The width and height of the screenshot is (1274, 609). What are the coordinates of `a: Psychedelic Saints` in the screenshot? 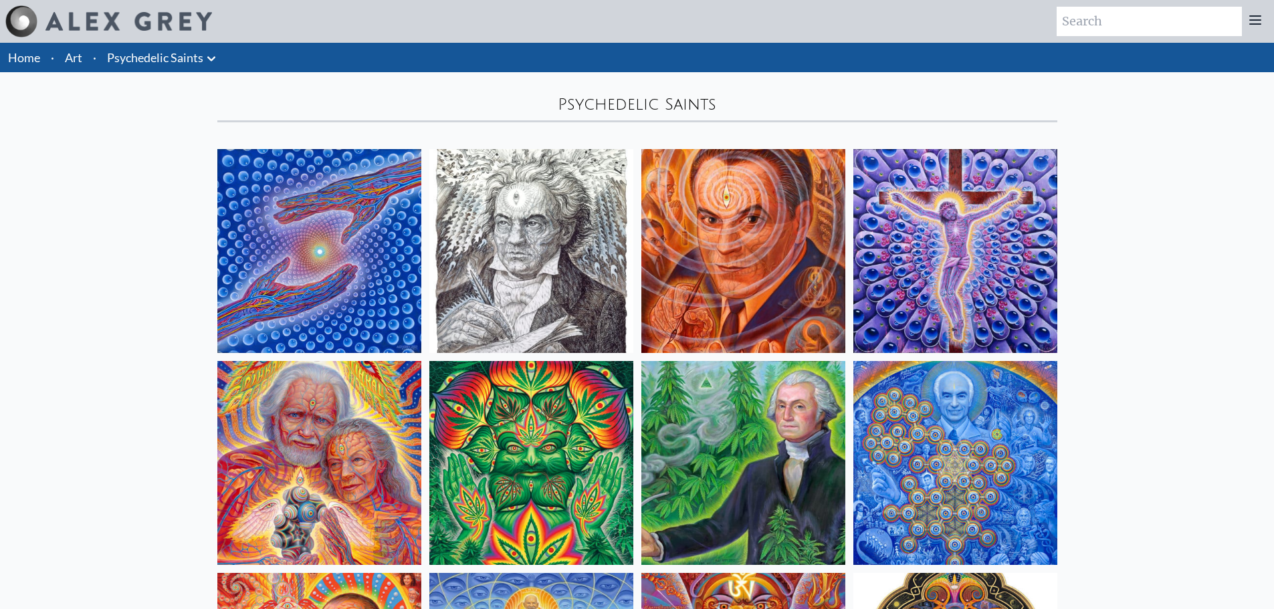 It's located at (155, 58).